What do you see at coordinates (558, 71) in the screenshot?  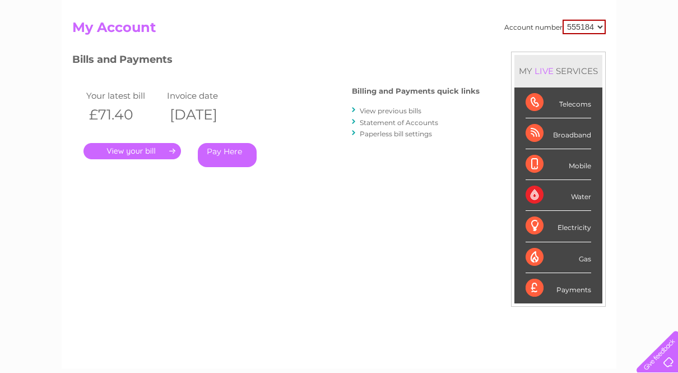 I see `div: MY SERVICES` at bounding box center [558, 71].